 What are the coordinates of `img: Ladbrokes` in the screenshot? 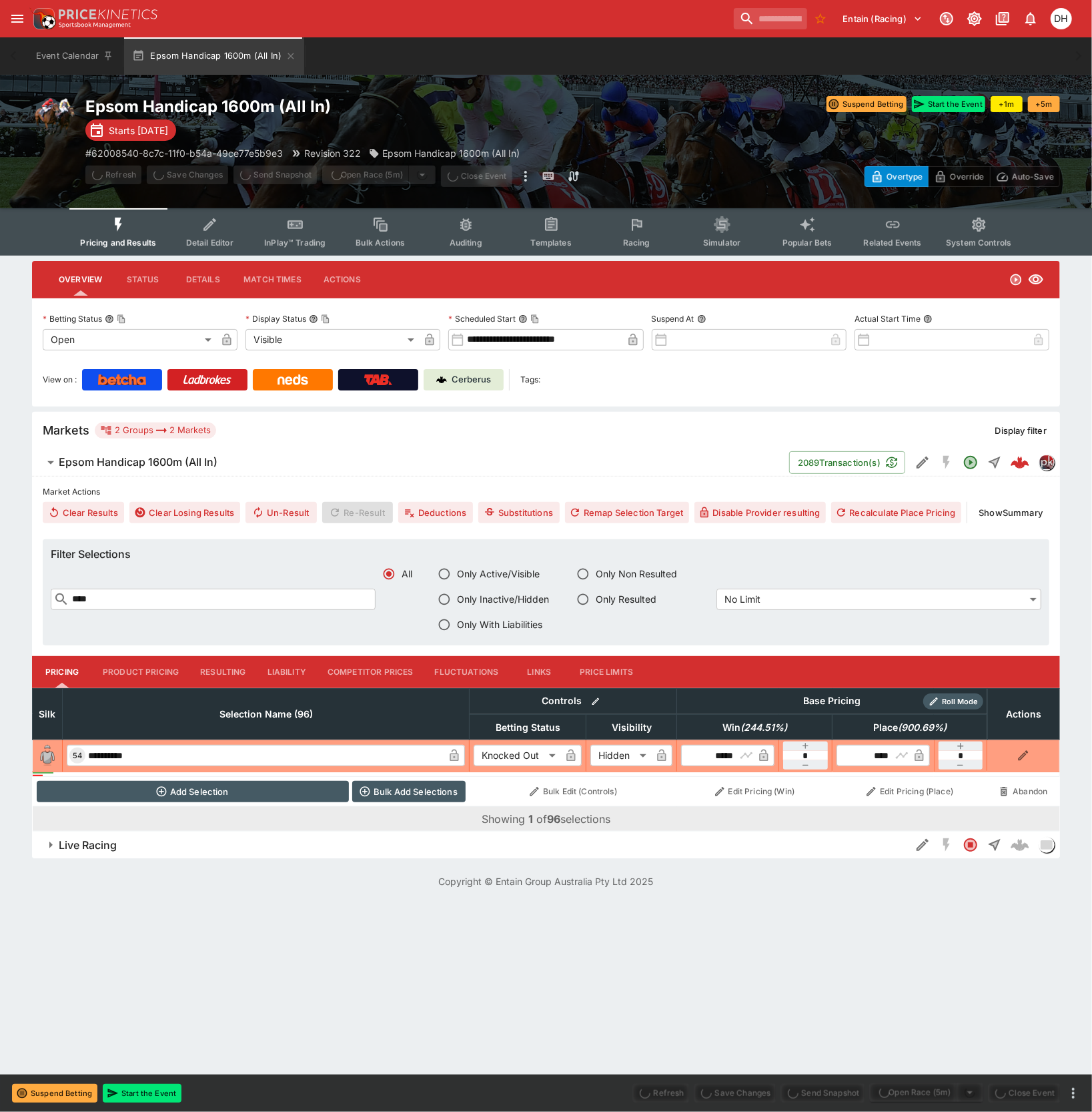 It's located at (207, 380).